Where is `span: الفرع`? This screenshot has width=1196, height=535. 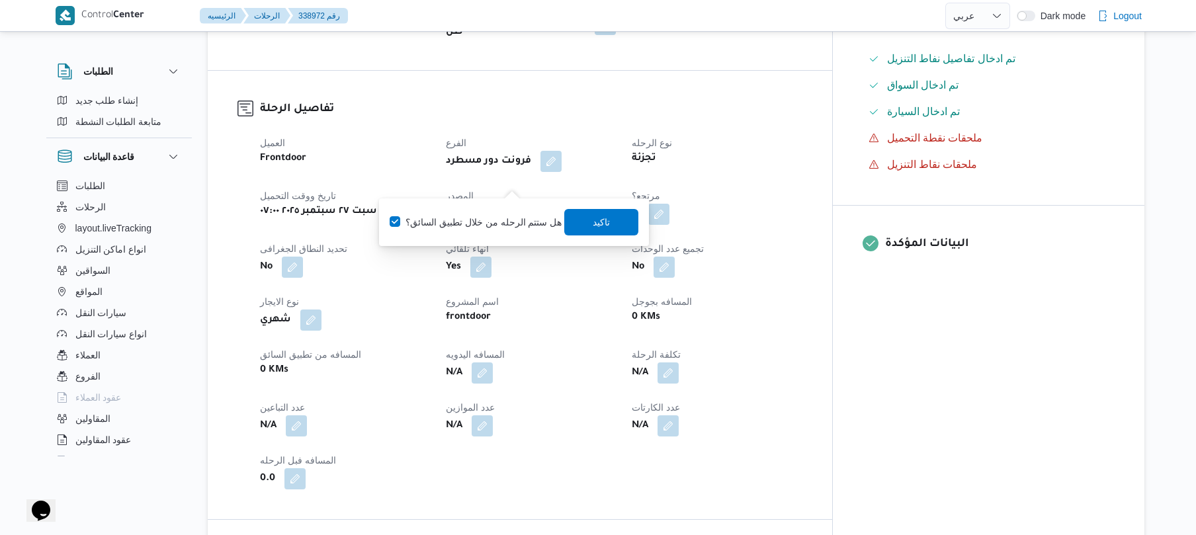 span: الفرع is located at coordinates (456, 143).